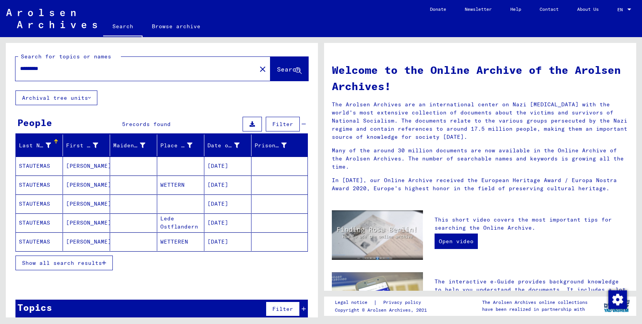  I want to click on span: 5, so click(124, 124).